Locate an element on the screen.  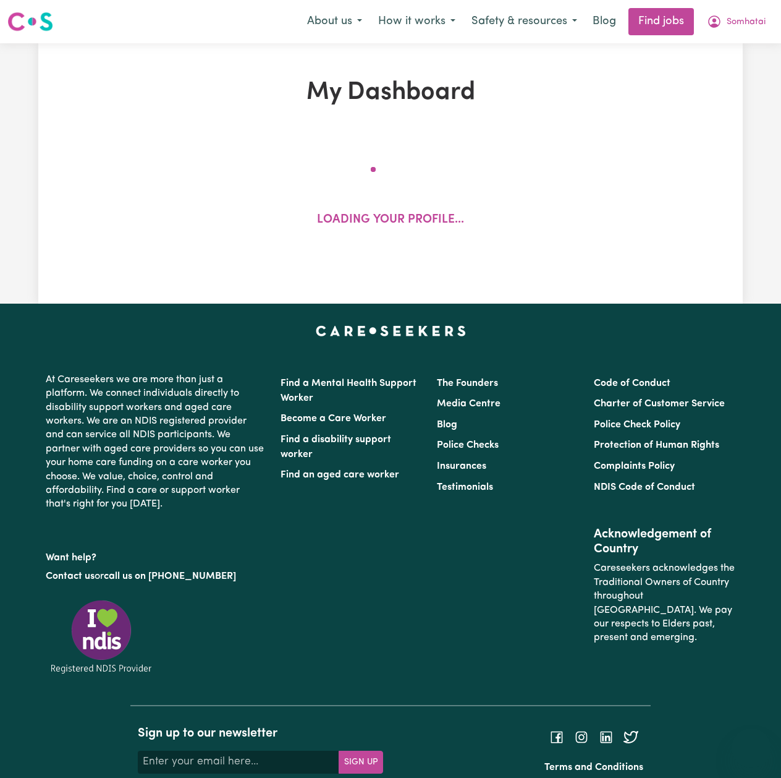
p: or is located at coordinates (156, 576).